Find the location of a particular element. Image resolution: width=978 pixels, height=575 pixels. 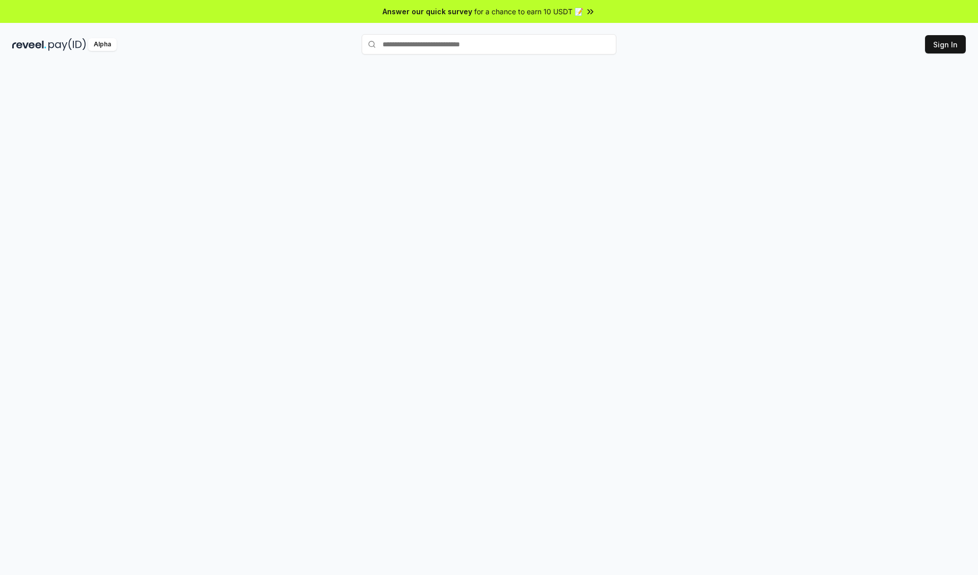

span: for a chance to earn 10 USDT 📝 is located at coordinates (529, 11).